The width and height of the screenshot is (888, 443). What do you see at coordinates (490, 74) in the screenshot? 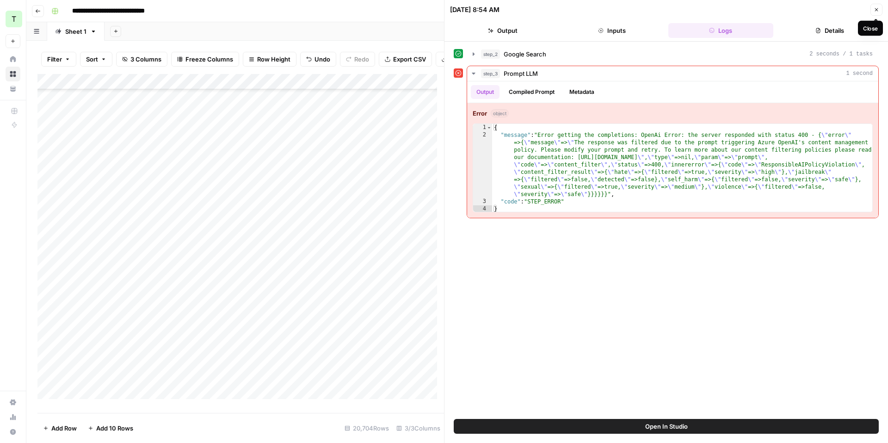
I see `span: step_3` at bounding box center [490, 74].